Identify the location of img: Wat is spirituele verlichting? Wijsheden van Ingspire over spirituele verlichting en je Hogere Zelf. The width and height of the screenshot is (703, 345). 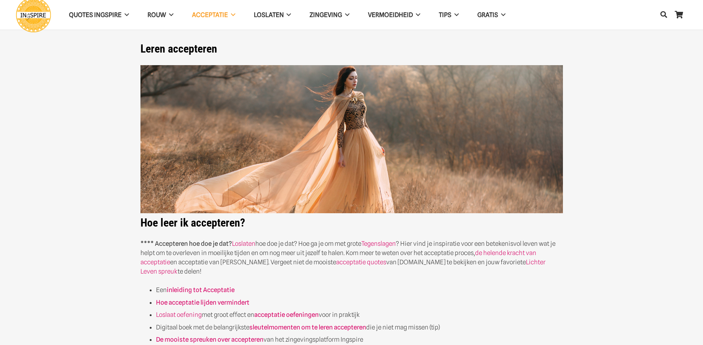
(352, 139).